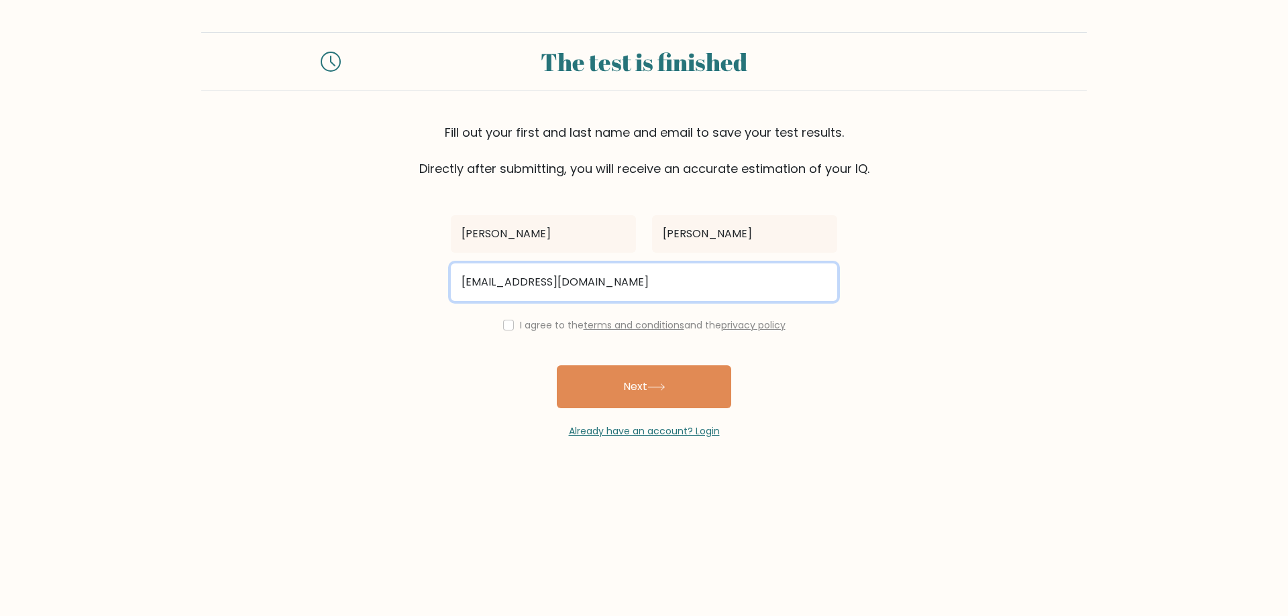 The height and width of the screenshot is (616, 1288). Describe the element at coordinates (634, 325) in the screenshot. I see `a: terms and conditions` at that location.